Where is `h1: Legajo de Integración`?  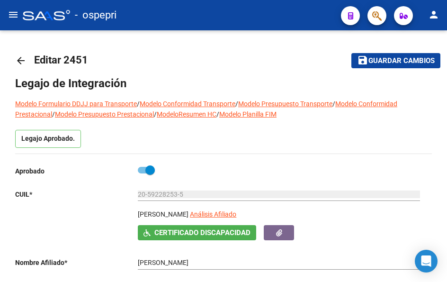
h1: Legajo de Integración is located at coordinates (224, 83).